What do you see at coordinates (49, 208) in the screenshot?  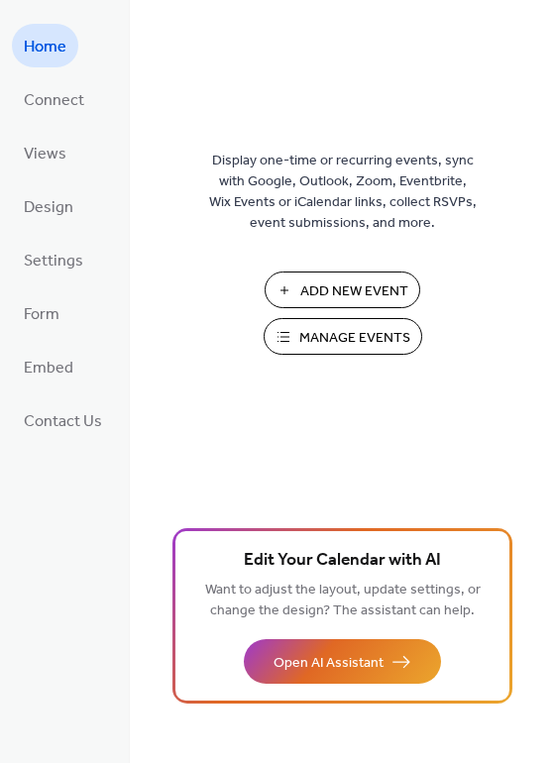 I see `span: Design` at bounding box center [49, 208].